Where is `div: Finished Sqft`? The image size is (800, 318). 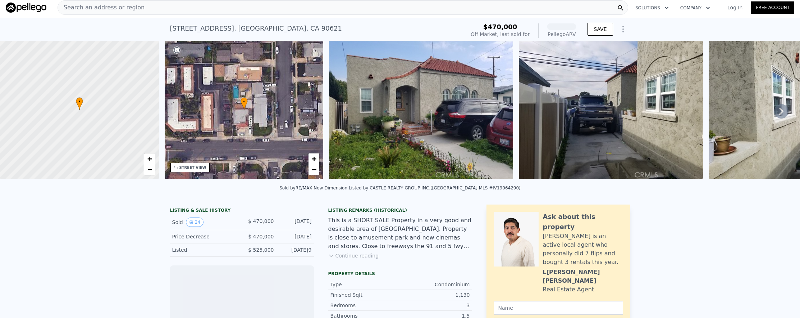 div: Finished Sqft is located at coordinates (365, 295).